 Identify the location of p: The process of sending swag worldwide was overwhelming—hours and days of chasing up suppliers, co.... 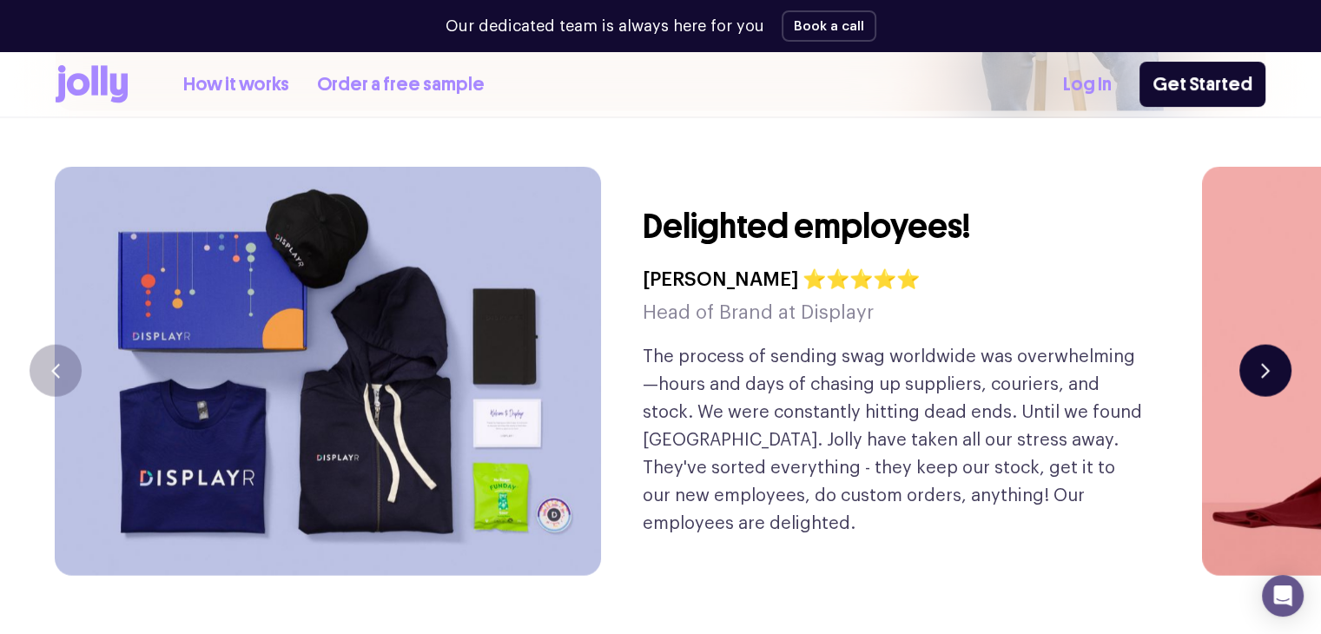
(894, 440).